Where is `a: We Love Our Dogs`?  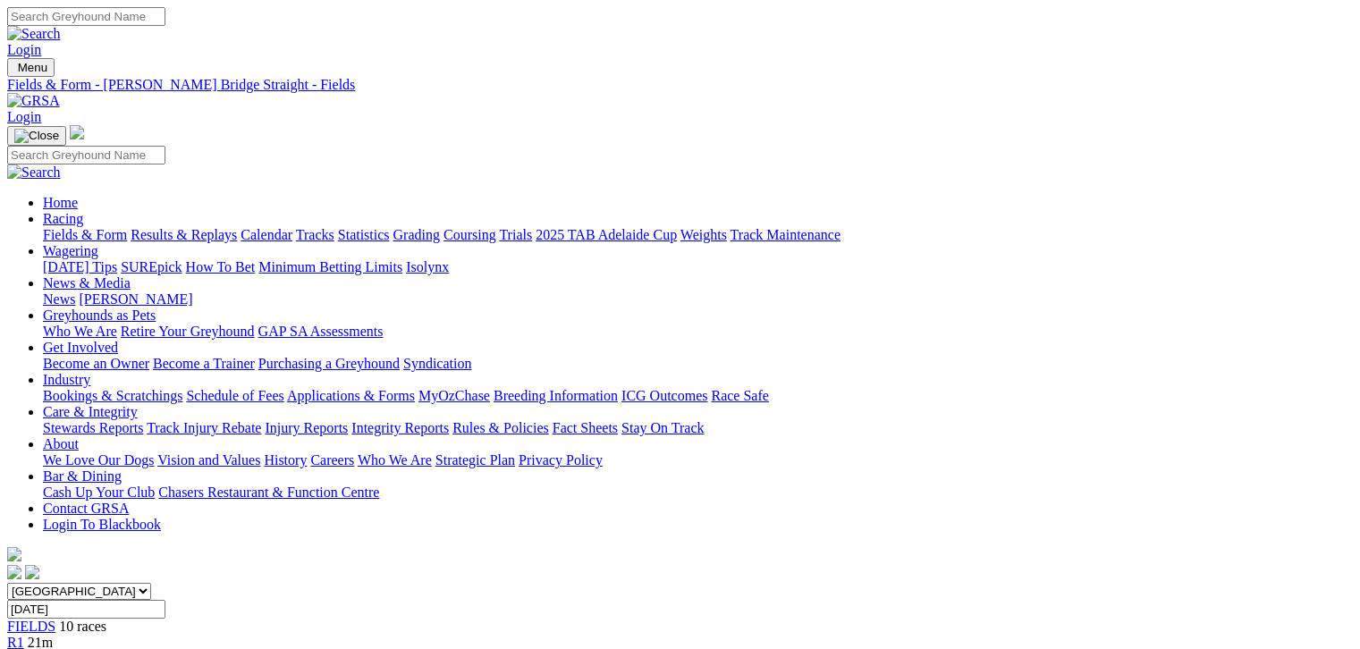 a: We Love Our Dogs is located at coordinates (98, 460).